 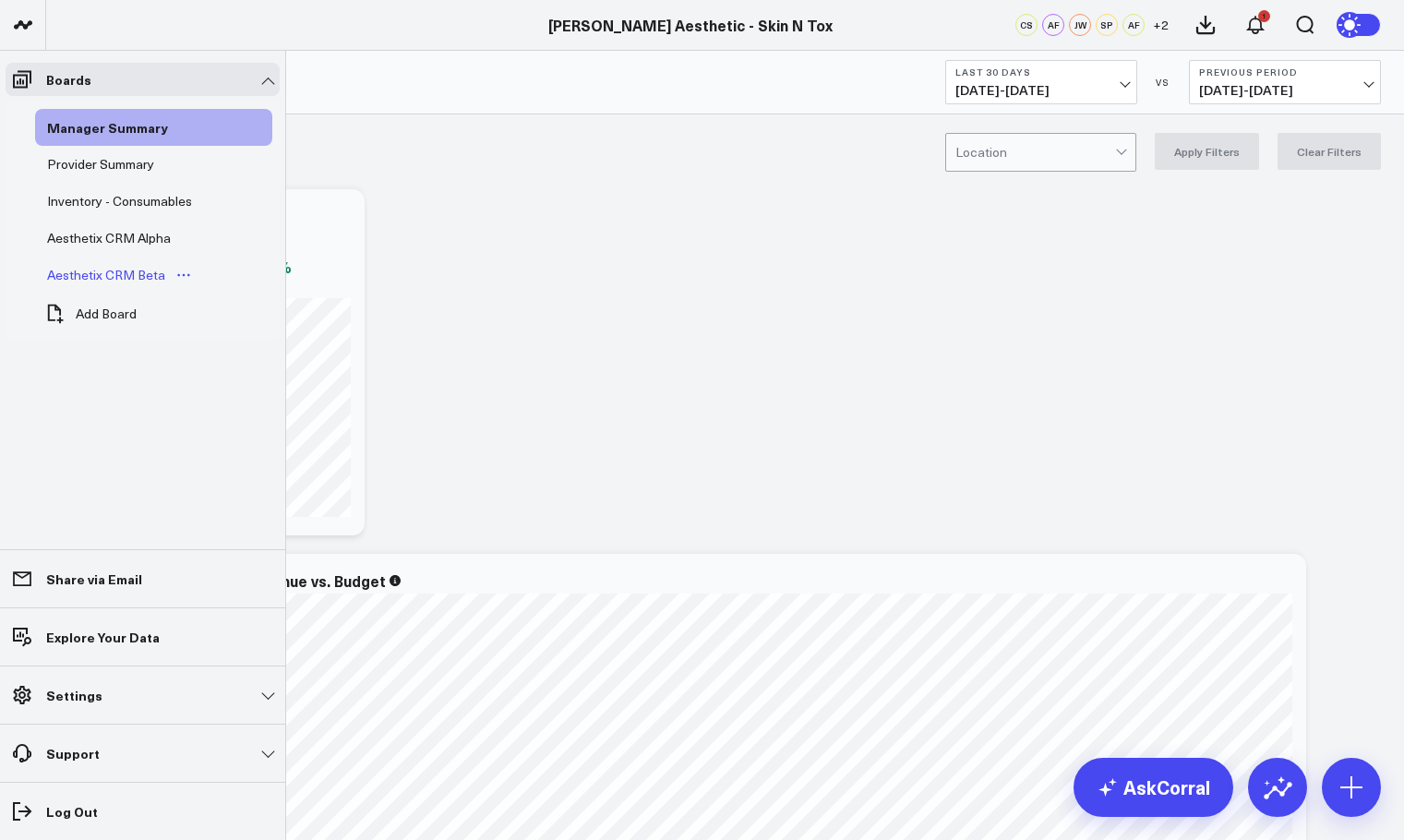 I want to click on p: Log Out, so click(x=72, y=811).